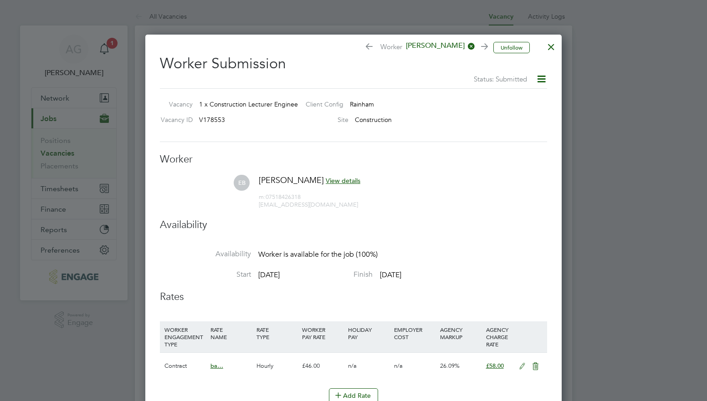  Describe the element at coordinates (212, 120) in the screenshot. I see `span: V178553` at that location.